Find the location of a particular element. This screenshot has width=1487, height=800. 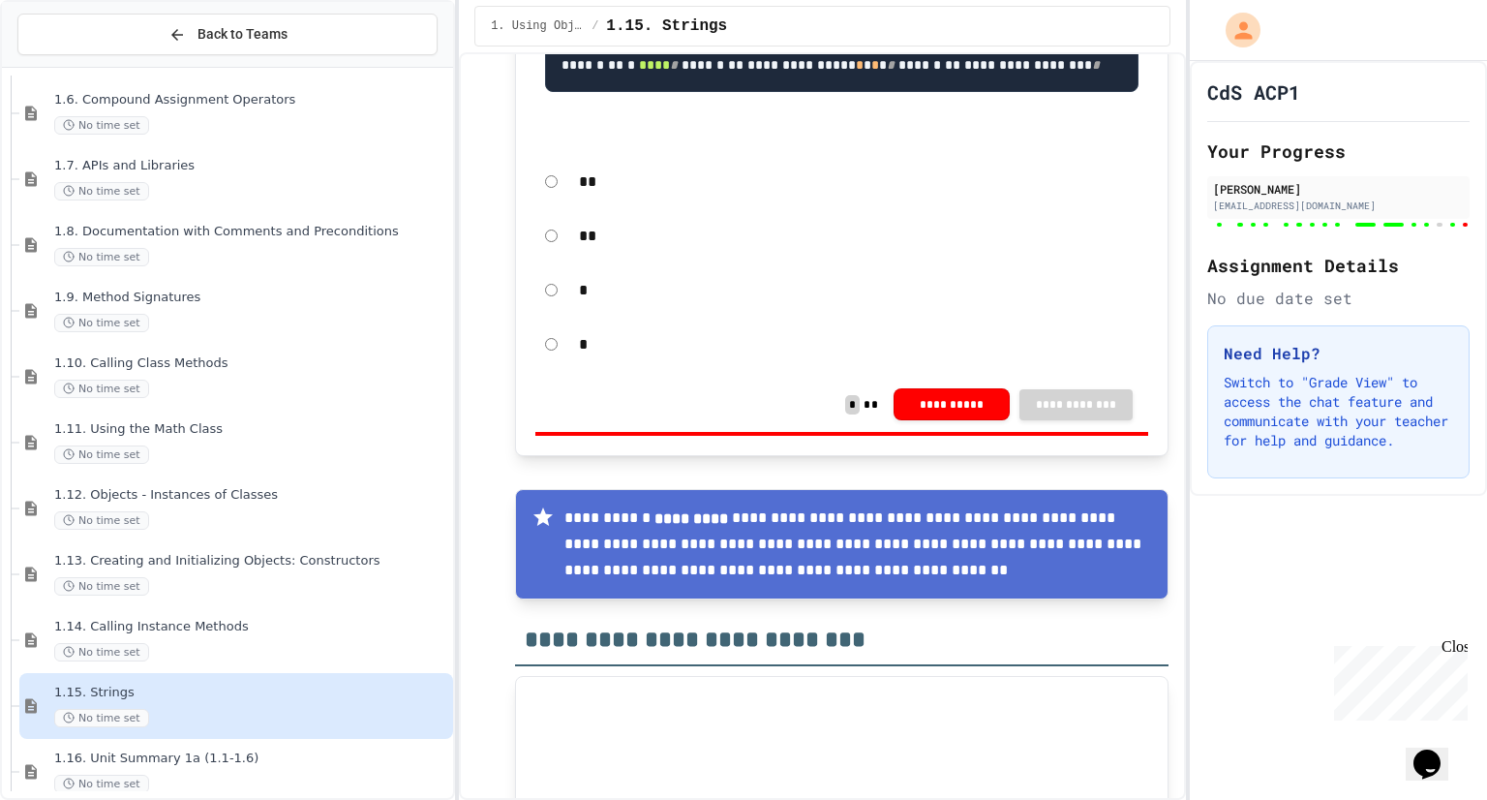

h2: Assignment Details is located at coordinates (1338, 265).